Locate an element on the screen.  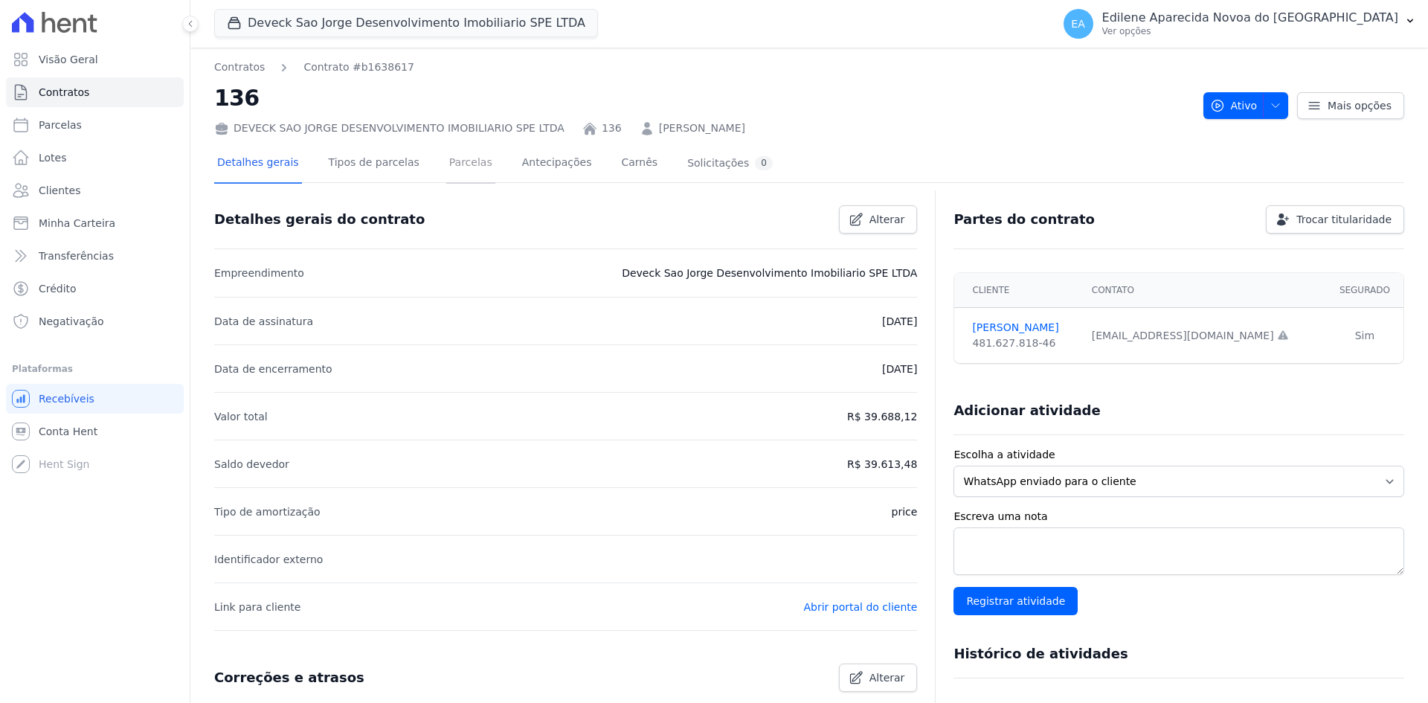
span: Negativação is located at coordinates (71, 321).